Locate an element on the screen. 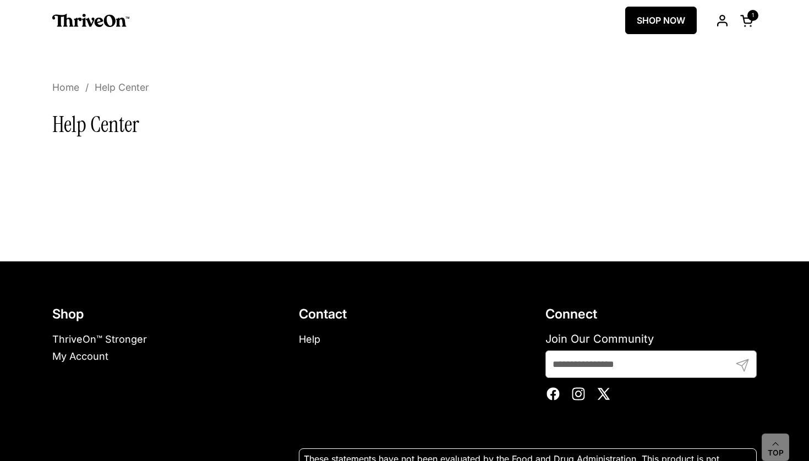 This screenshot has width=809, height=461. button: Submit is located at coordinates (743, 374).